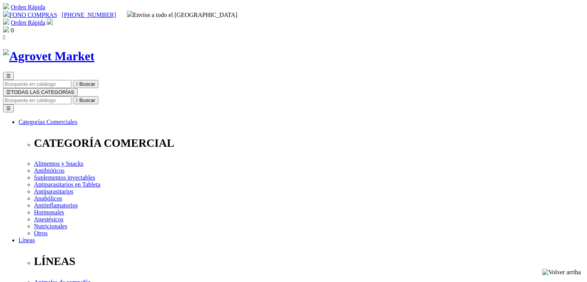 The width and height of the screenshot is (587, 282). What do you see at coordinates (49, 212) in the screenshot?
I see `span: Hormonales` at bounding box center [49, 212].